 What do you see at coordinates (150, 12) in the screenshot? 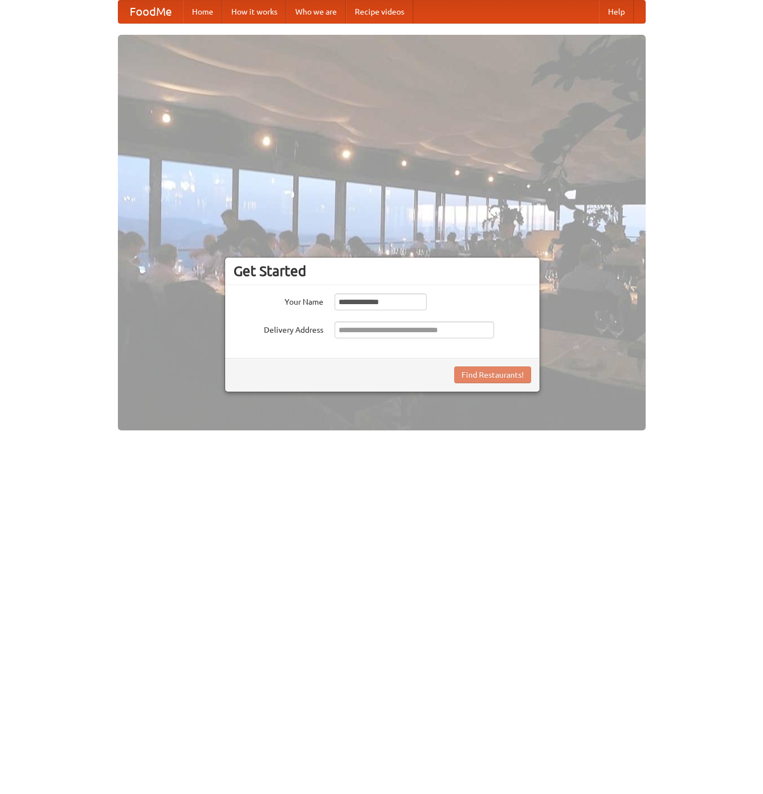
I see `a: FoodMe` at bounding box center [150, 12].